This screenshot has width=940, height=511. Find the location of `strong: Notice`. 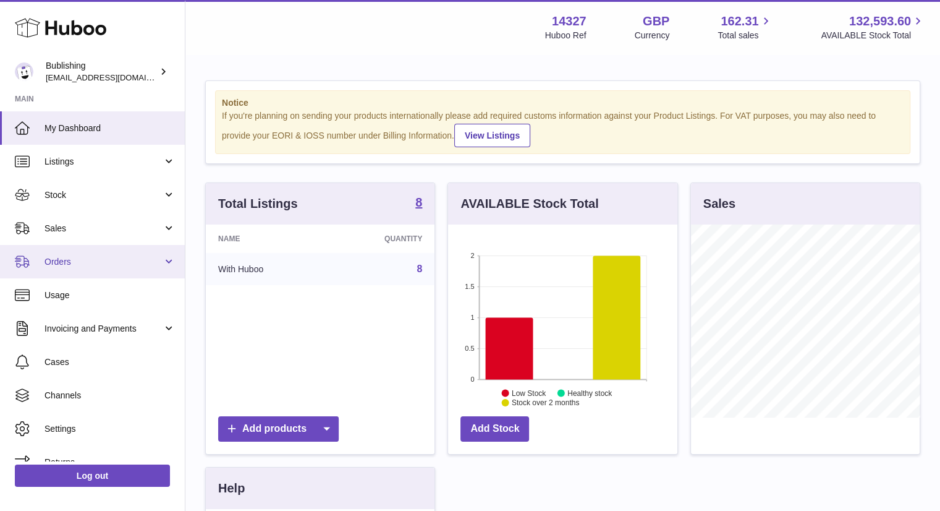

strong: Notice is located at coordinates (562, 103).